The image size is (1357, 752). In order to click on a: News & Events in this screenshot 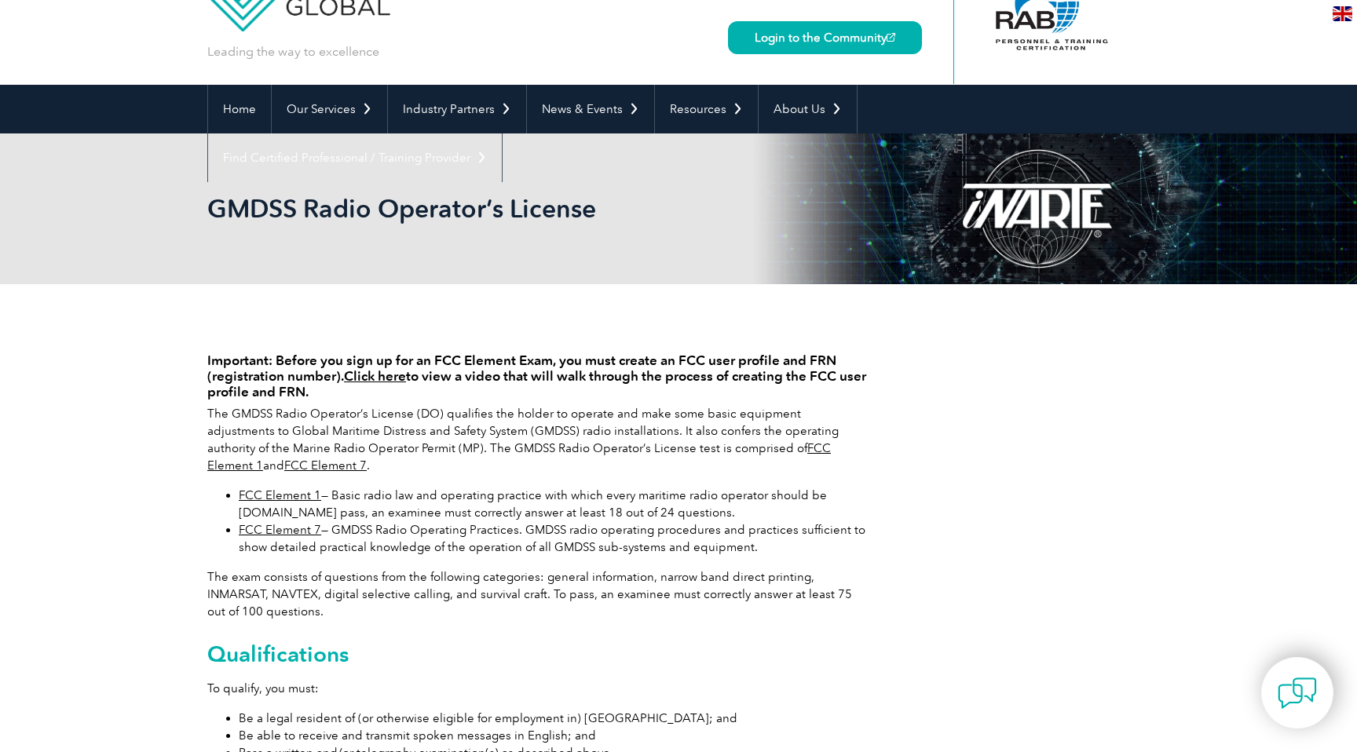, I will do `click(591, 109)`.